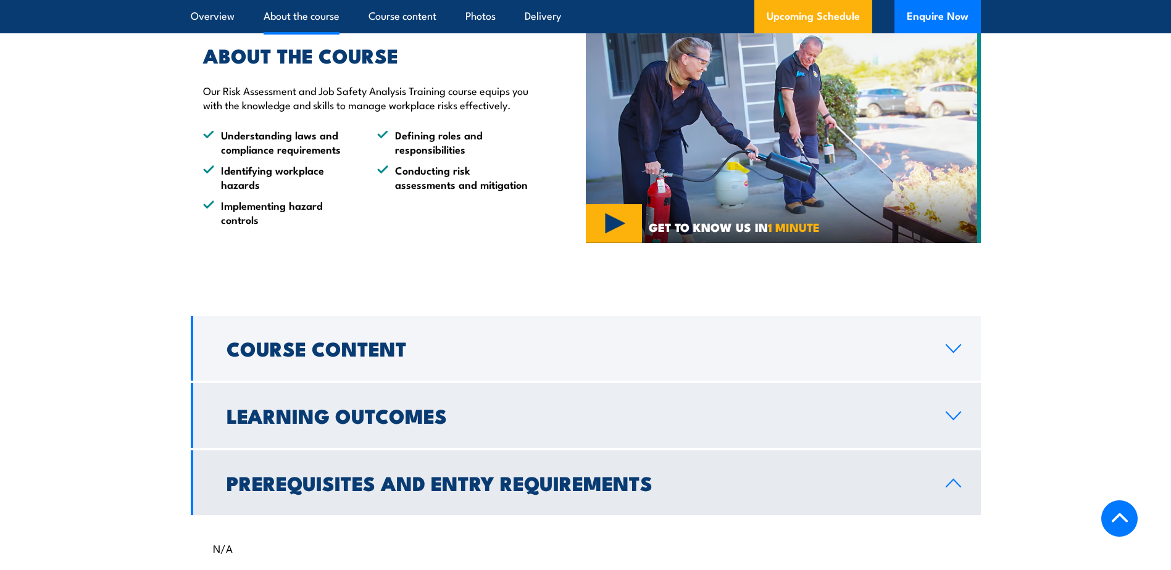 Image resolution: width=1171 pixels, height=570 pixels. I want to click on li: Understanding laws and compliance requirements, so click(279, 142).